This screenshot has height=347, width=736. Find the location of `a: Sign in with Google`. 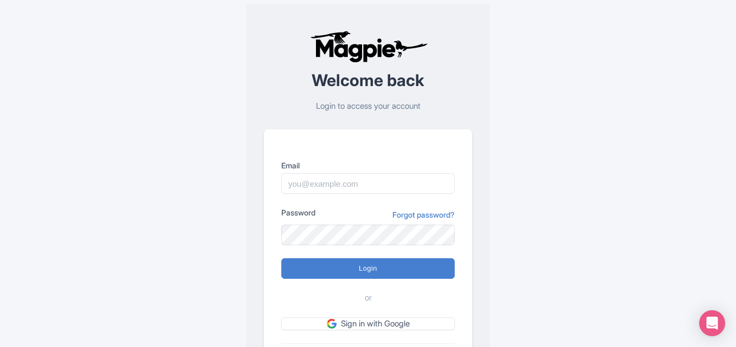

a: Sign in with Google is located at coordinates (368, 324).